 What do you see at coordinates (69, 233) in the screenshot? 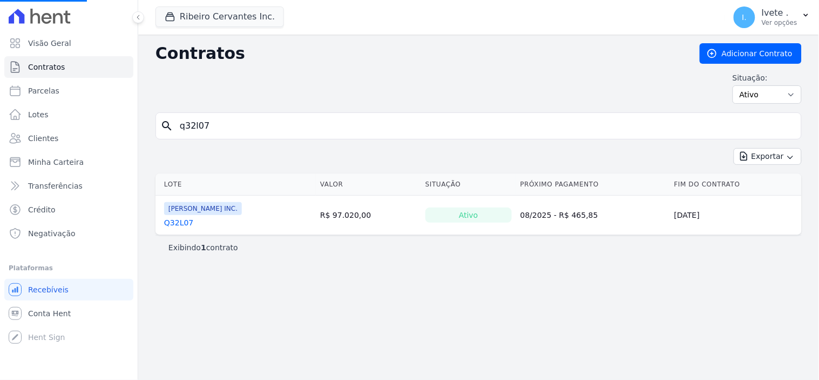
I see `a: Negativação` at bounding box center [69, 233].